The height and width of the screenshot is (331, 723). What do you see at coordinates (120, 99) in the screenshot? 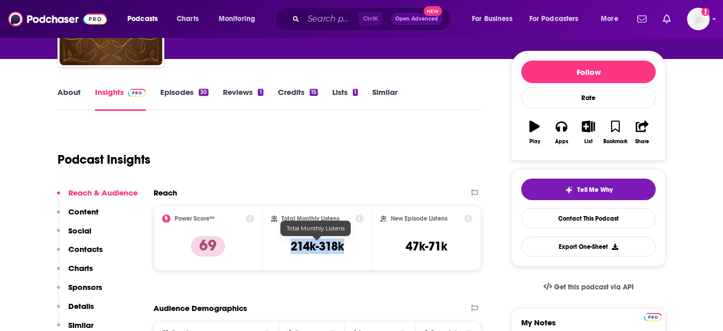
I see `a: InsightsPodchaser Pro` at bounding box center [120, 99].